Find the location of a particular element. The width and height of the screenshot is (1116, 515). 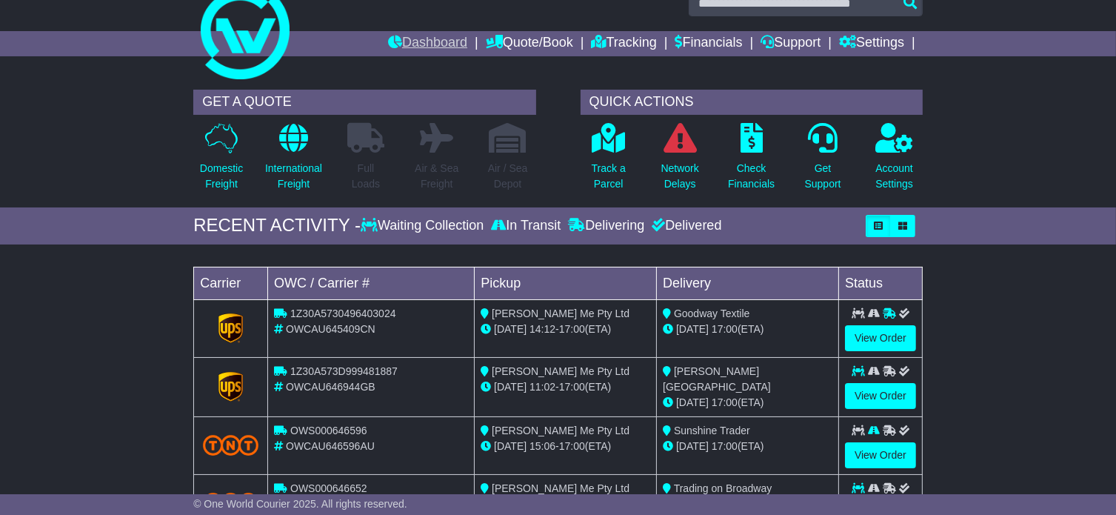

span: © One World Courier 2025. All rights reserved. is located at coordinates (300, 504).